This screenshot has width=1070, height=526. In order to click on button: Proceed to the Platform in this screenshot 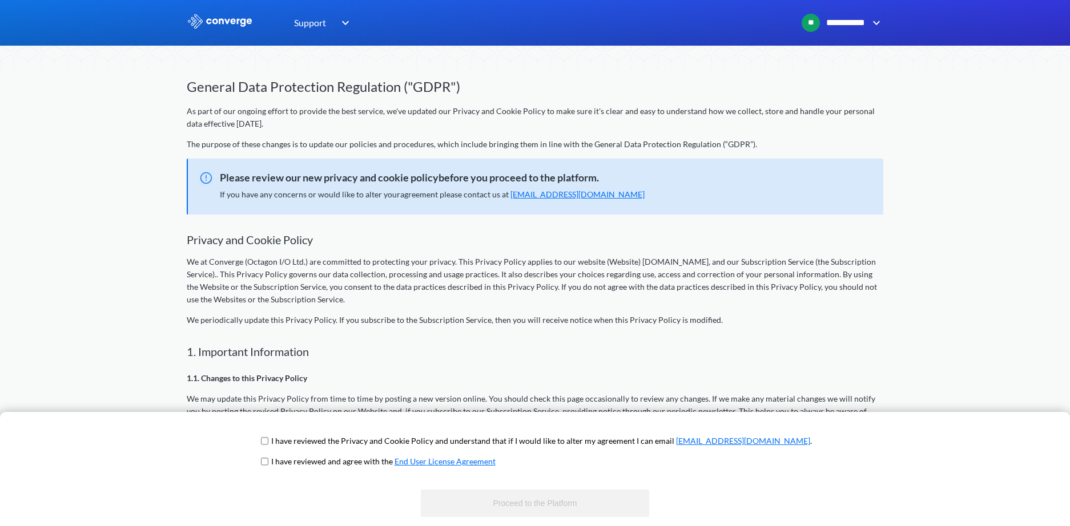, I will do `click(535, 504)`.